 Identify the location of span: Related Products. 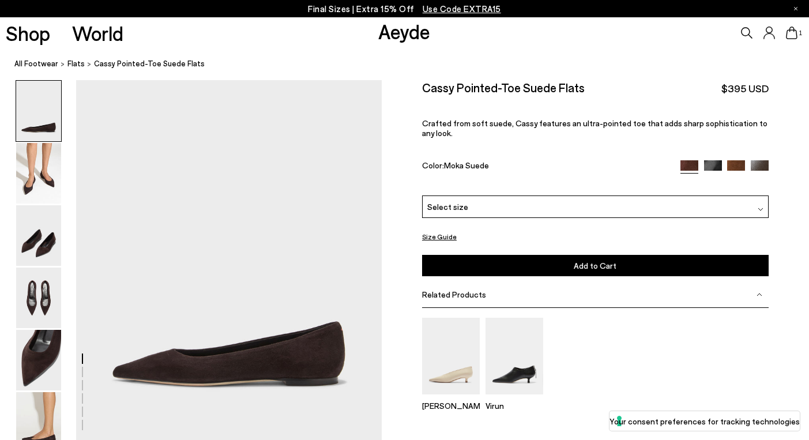
(454, 294).